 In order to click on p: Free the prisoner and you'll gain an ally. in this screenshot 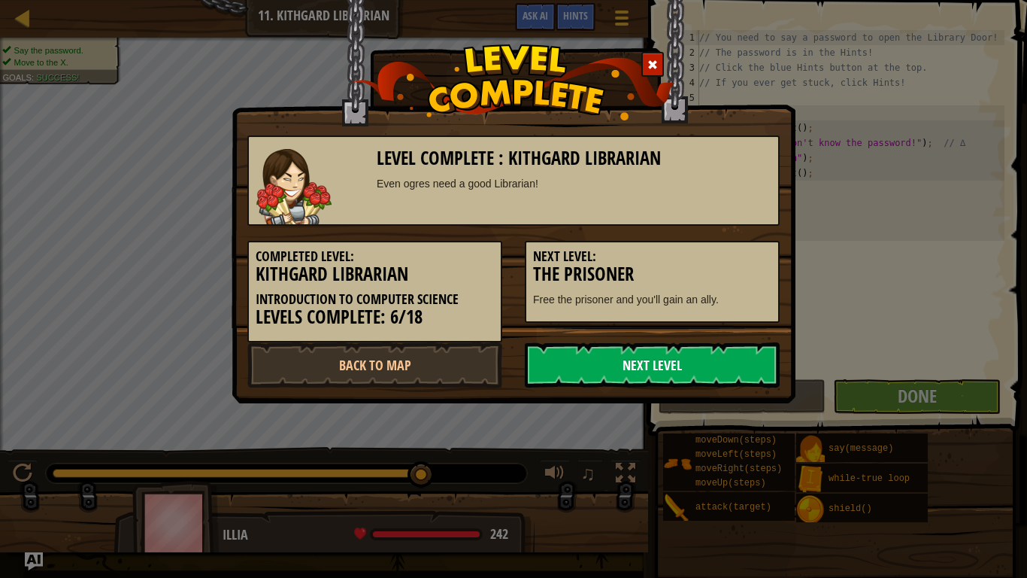, I will do `click(652, 299)`.